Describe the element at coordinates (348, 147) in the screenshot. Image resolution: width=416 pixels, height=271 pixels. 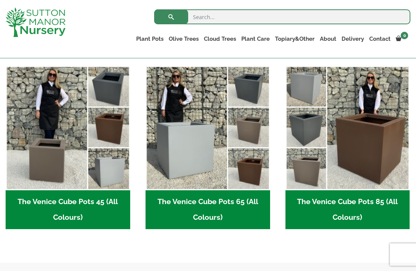
I see `a: Visit product category The Venice Cube Pots 85 (All Colours)` at that location.